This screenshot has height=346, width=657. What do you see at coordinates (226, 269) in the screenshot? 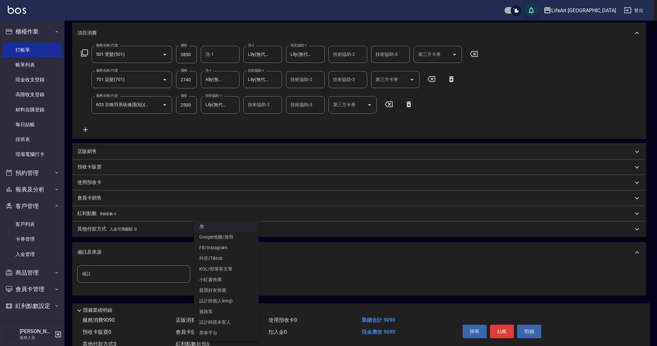
I see `li: KOL/部落客文章` at bounding box center [226, 269].